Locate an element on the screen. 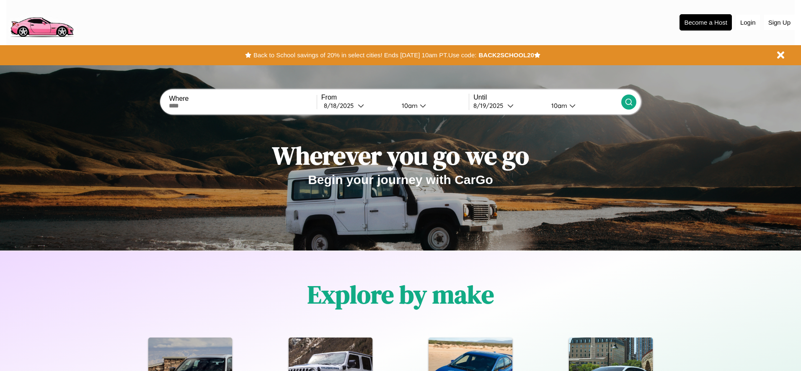  label: From is located at coordinates (395, 98).